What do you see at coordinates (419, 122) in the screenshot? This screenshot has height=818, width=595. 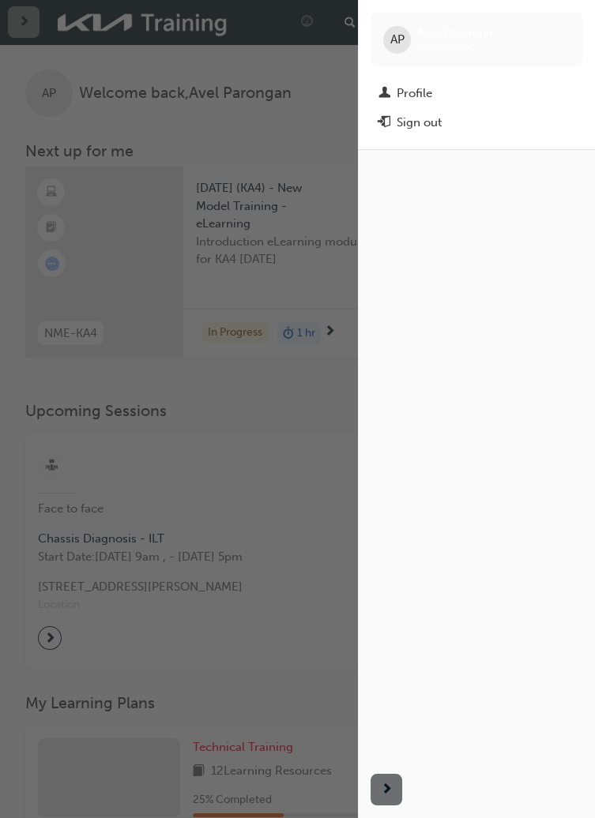 I see `div: Sign out` at bounding box center [419, 122].